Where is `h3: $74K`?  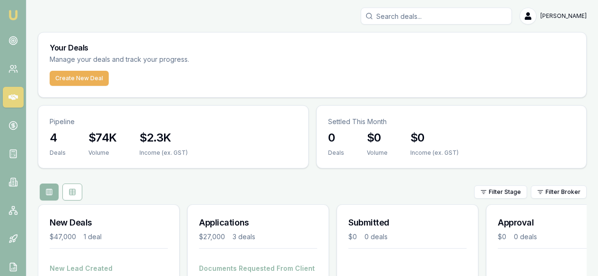
h3: $74K is located at coordinates (103, 138).